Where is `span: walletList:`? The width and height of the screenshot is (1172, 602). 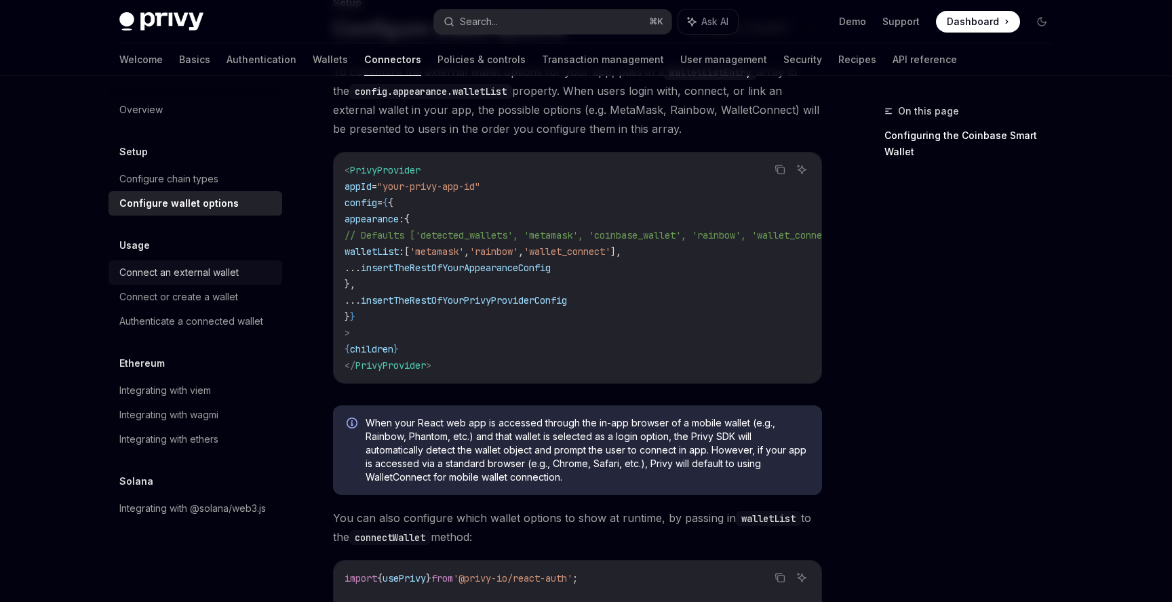 span: walletList: is located at coordinates (375, 252).